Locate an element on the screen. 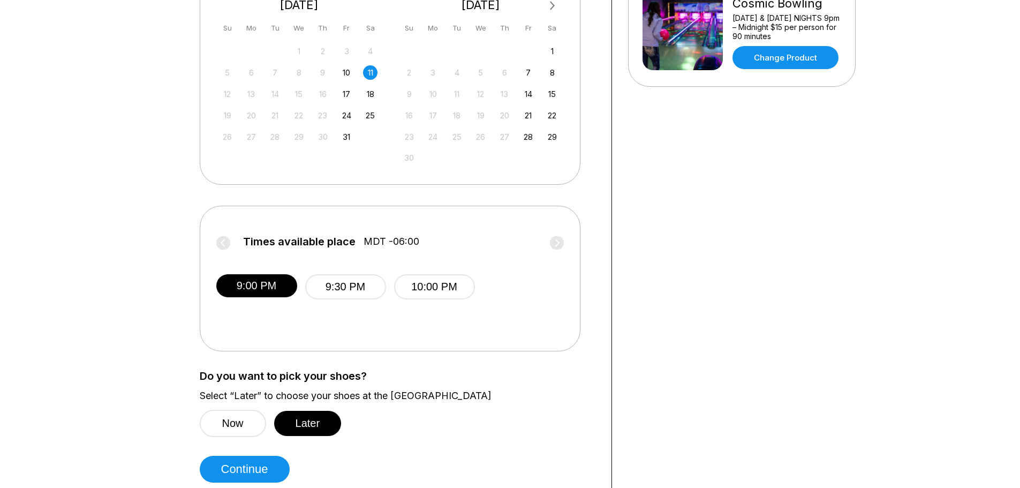 This screenshot has height=488, width=1020. div: Not available Wednesday, October 8th, 2025 is located at coordinates (299, 72).